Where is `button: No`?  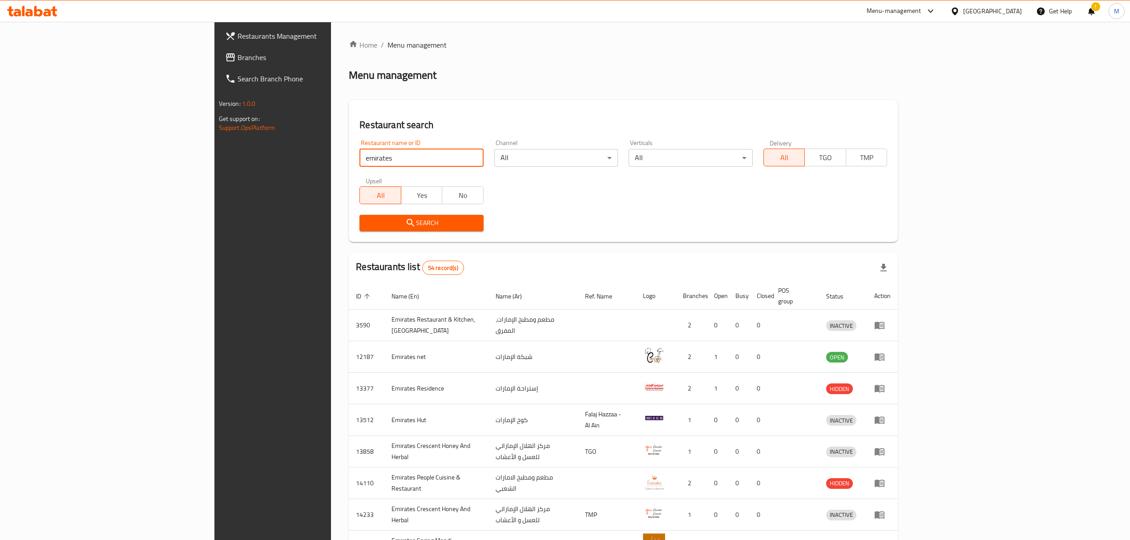 button: No is located at coordinates (463, 195).